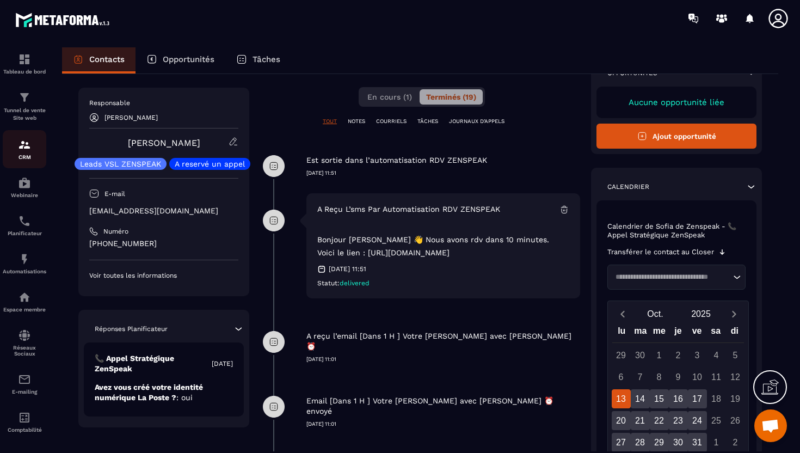  What do you see at coordinates (735, 420) in the screenshot?
I see `div: 26` at bounding box center [735, 420].